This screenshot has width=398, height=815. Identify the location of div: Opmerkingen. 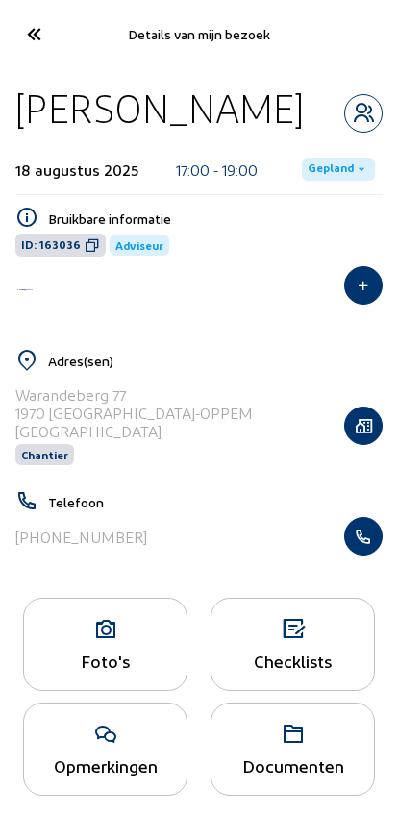
(105, 765).